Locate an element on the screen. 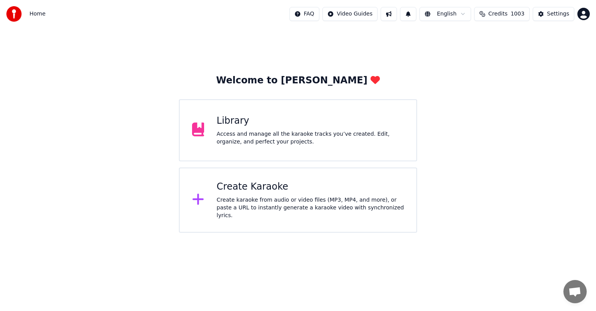 This screenshot has height=311, width=596. button: Credits1003 is located at coordinates (502, 14).